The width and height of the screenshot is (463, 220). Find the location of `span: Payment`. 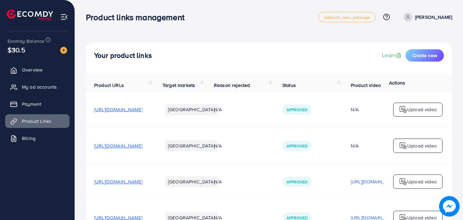

span: Payment is located at coordinates (32, 104).